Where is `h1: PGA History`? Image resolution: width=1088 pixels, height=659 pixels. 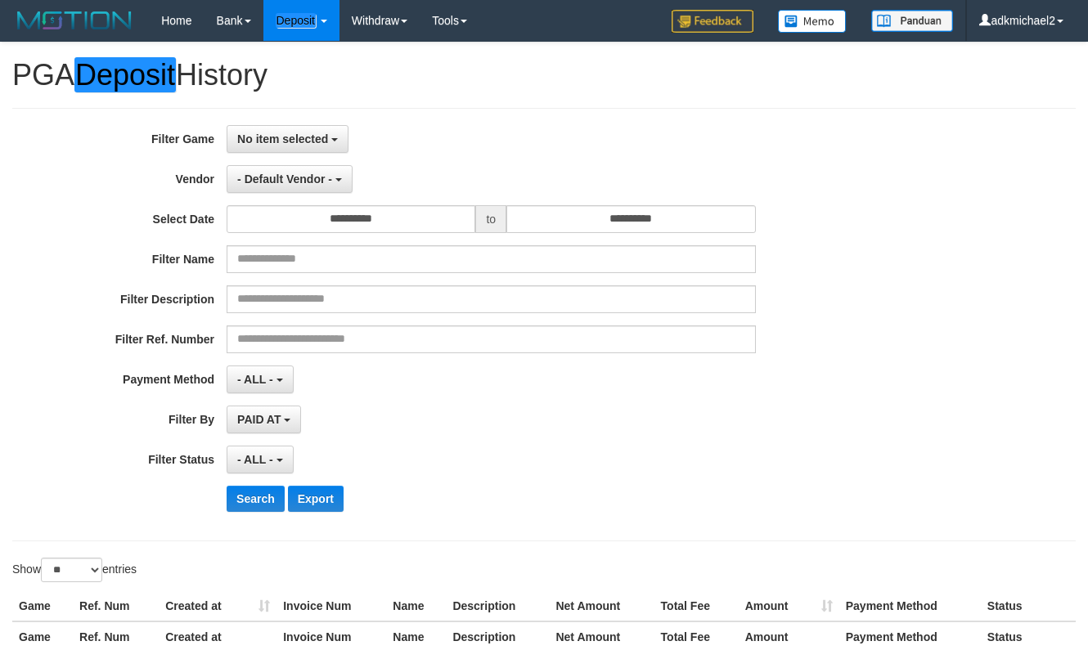 h1: PGA History is located at coordinates (544, 75).